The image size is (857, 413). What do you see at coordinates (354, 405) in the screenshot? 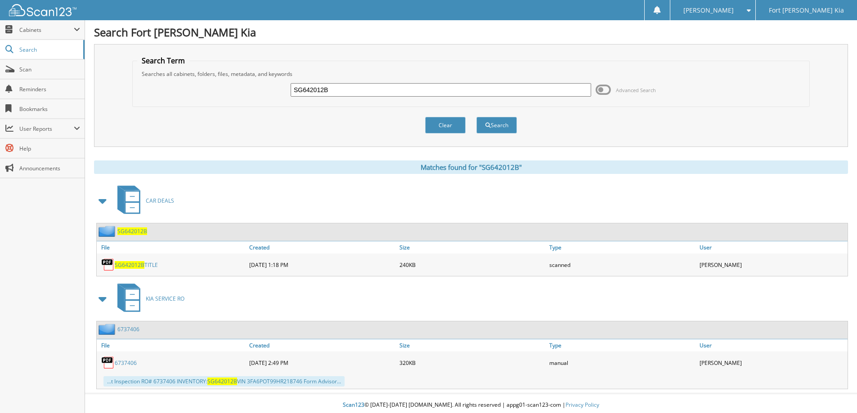
I see `span: Scan123` at bounding box center [354, 405].